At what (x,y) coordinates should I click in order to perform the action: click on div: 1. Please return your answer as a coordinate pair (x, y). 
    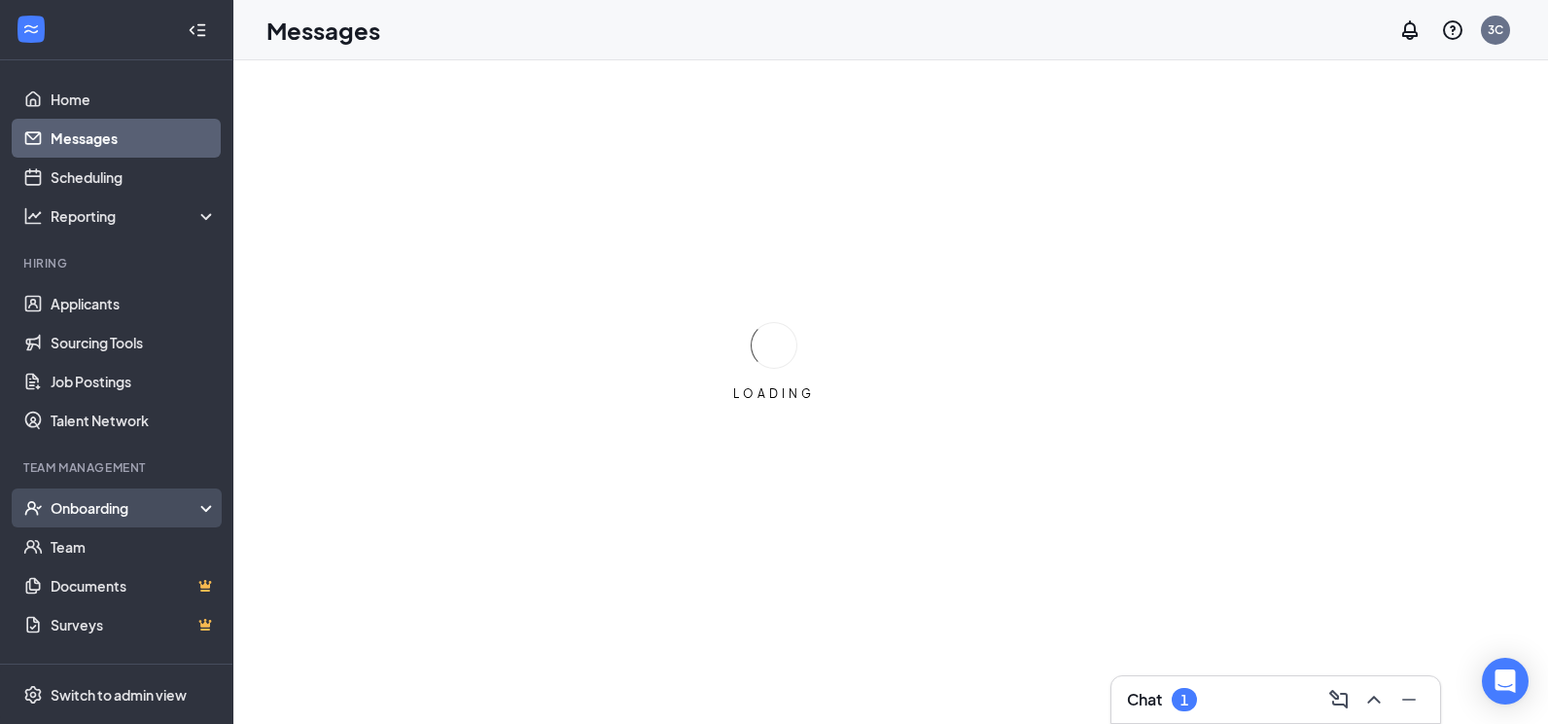
    Looking at the image, I should click on (1185, 699).